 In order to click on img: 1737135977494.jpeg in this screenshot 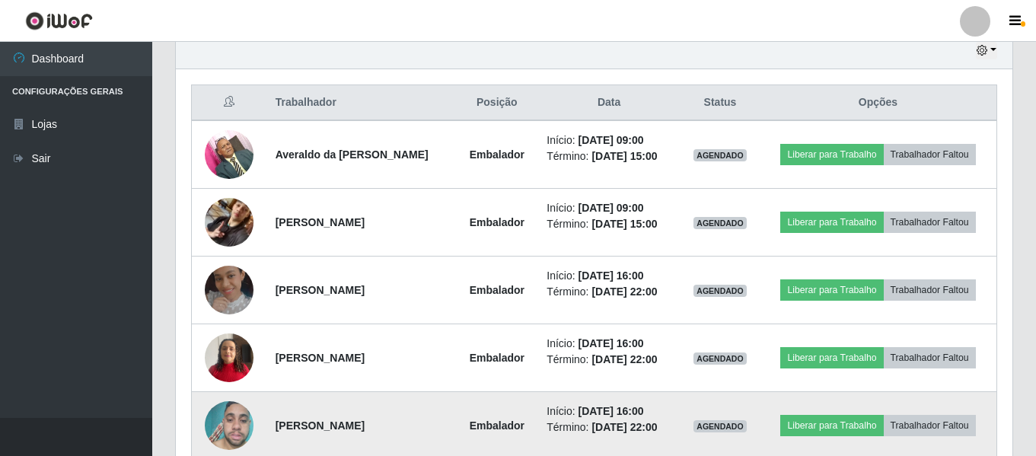, I will do `click(229, 357)`.